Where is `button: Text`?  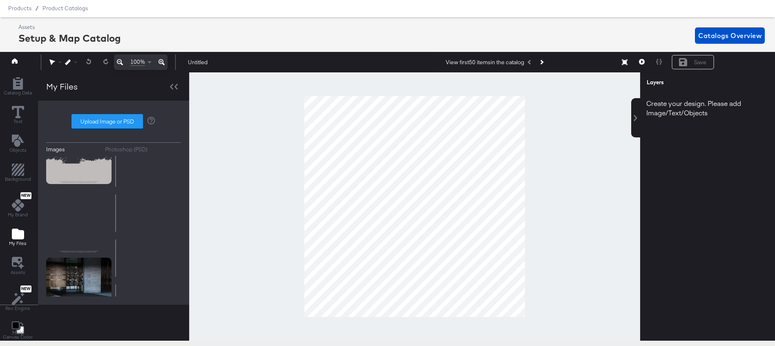
button: Text is located at coordinates (18, 116).